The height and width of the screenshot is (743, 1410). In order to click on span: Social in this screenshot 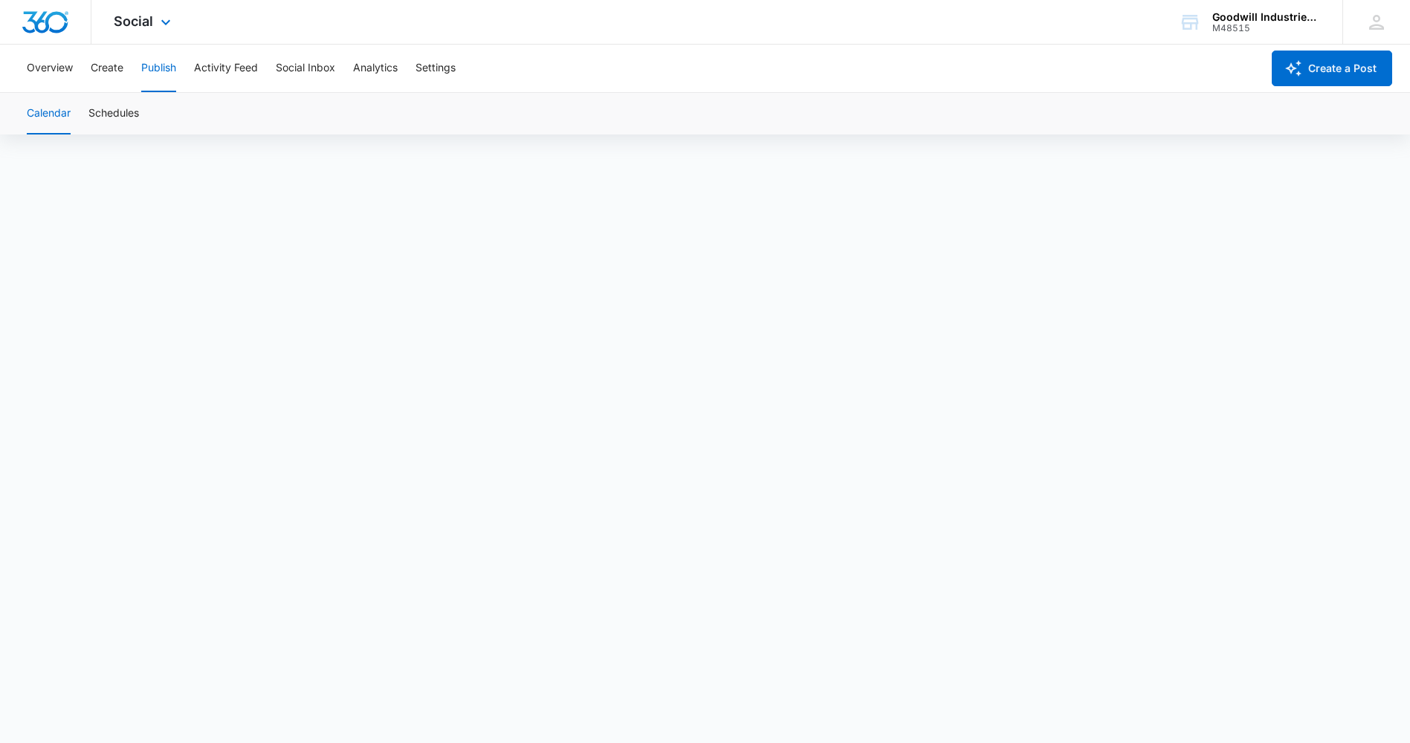, I will do `click(133, 21)`.